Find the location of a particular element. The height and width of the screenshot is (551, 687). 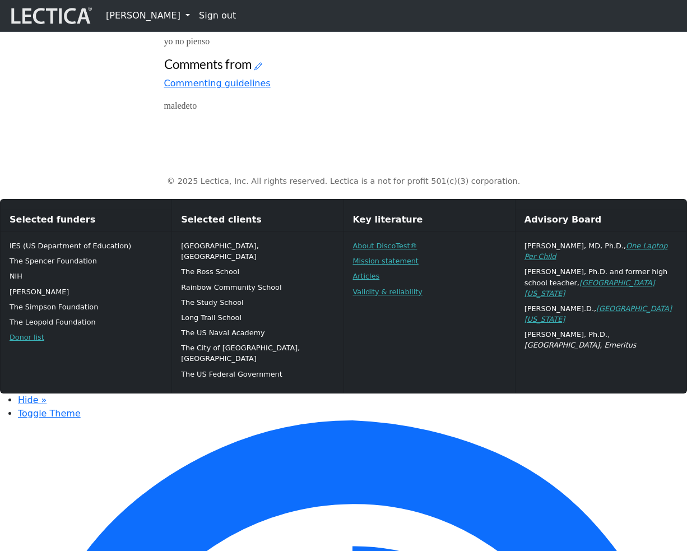

p: maledeto is located at coordinates (344, 106).